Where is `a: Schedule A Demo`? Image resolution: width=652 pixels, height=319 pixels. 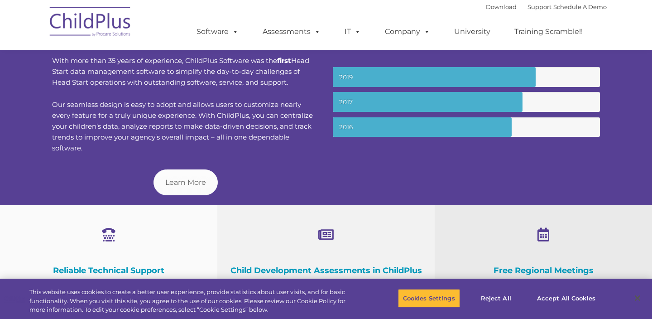 a: Schedule A Demo is located at coordinates (580, 7).